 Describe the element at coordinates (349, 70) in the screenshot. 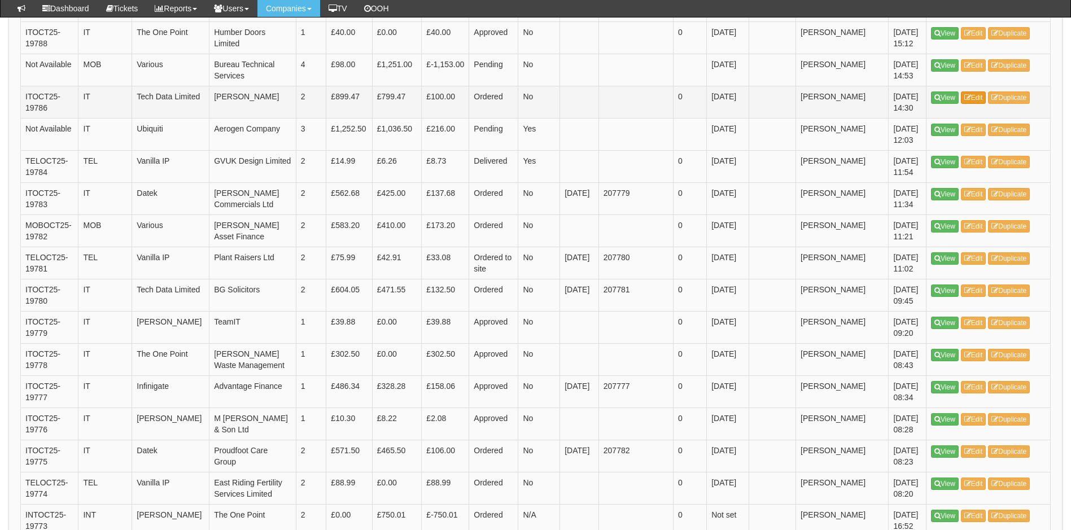

I see `td: £98.00` at that location.